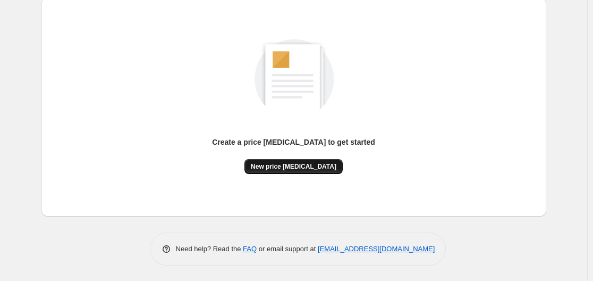 The height and width of the screenshot is (281, 593). Describe the element at coordinates (250, 248) in the screenshot. I see `a: FAQ` at that location.